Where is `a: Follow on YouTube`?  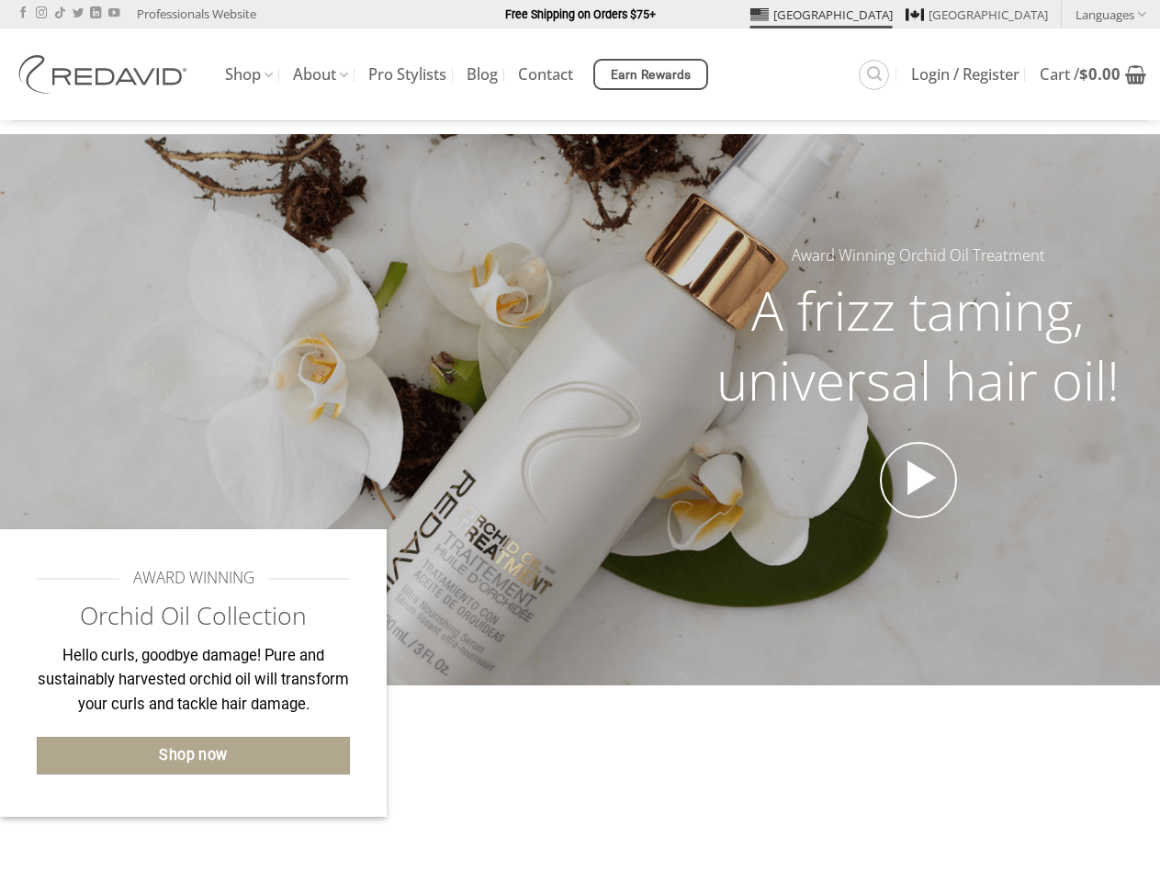 a: Follow on YouTube is located at coordinates (114, 14).